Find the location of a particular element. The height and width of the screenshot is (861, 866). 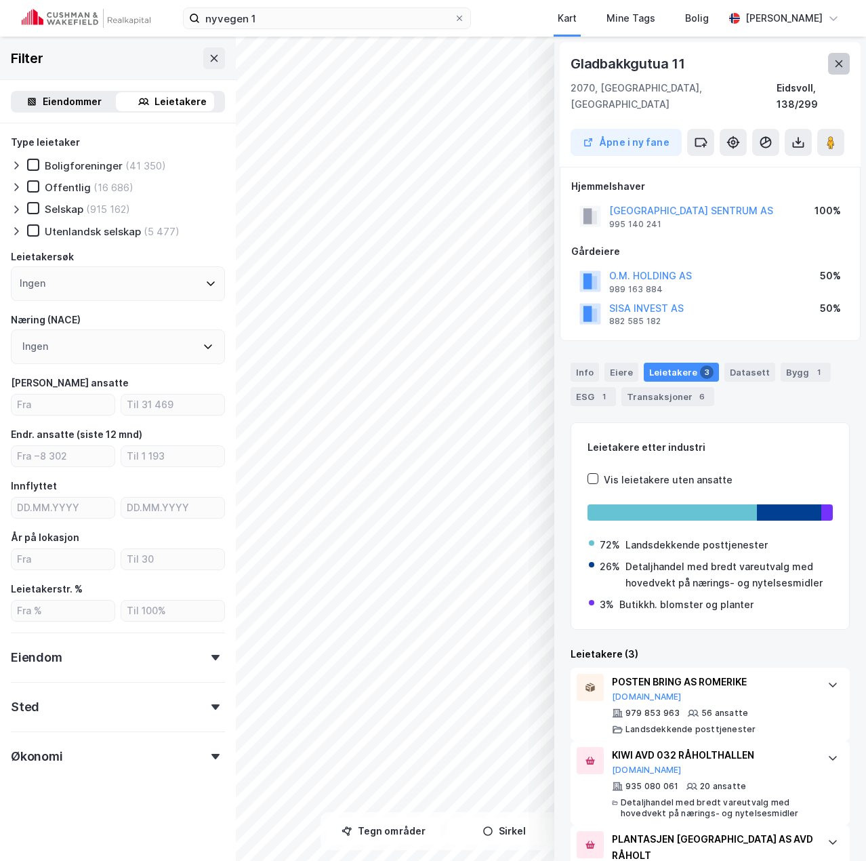

input: Søk på adresse, matrikkel, gårdeiere, leietakere eller personer is located at coordinates (327, 18).